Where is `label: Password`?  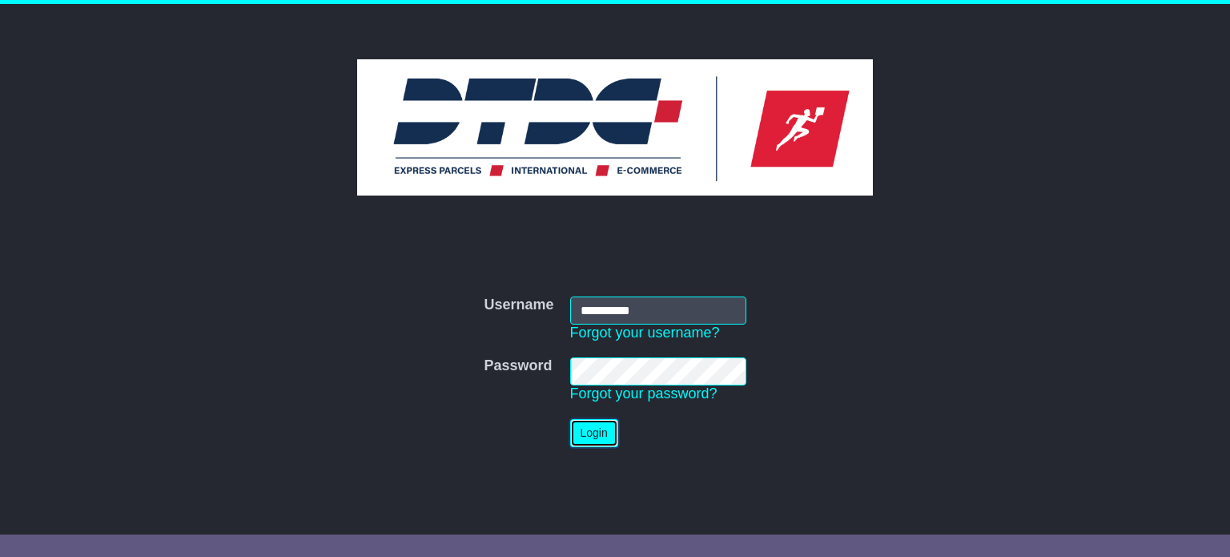 label: Password is located at coordinates (517, 366).